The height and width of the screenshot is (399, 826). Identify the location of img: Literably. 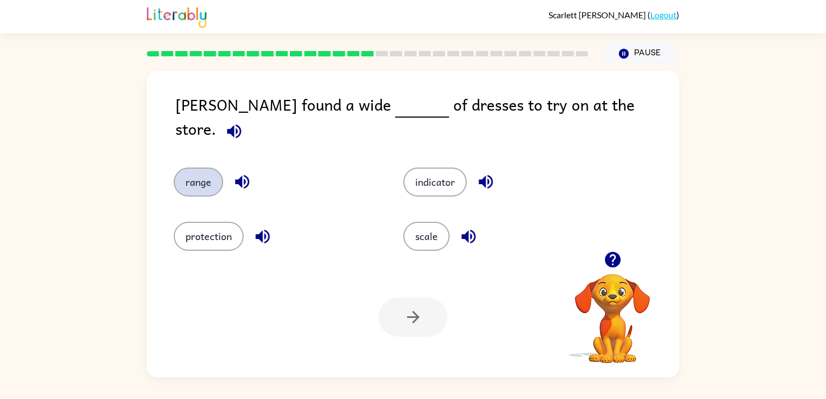
(176, 16).